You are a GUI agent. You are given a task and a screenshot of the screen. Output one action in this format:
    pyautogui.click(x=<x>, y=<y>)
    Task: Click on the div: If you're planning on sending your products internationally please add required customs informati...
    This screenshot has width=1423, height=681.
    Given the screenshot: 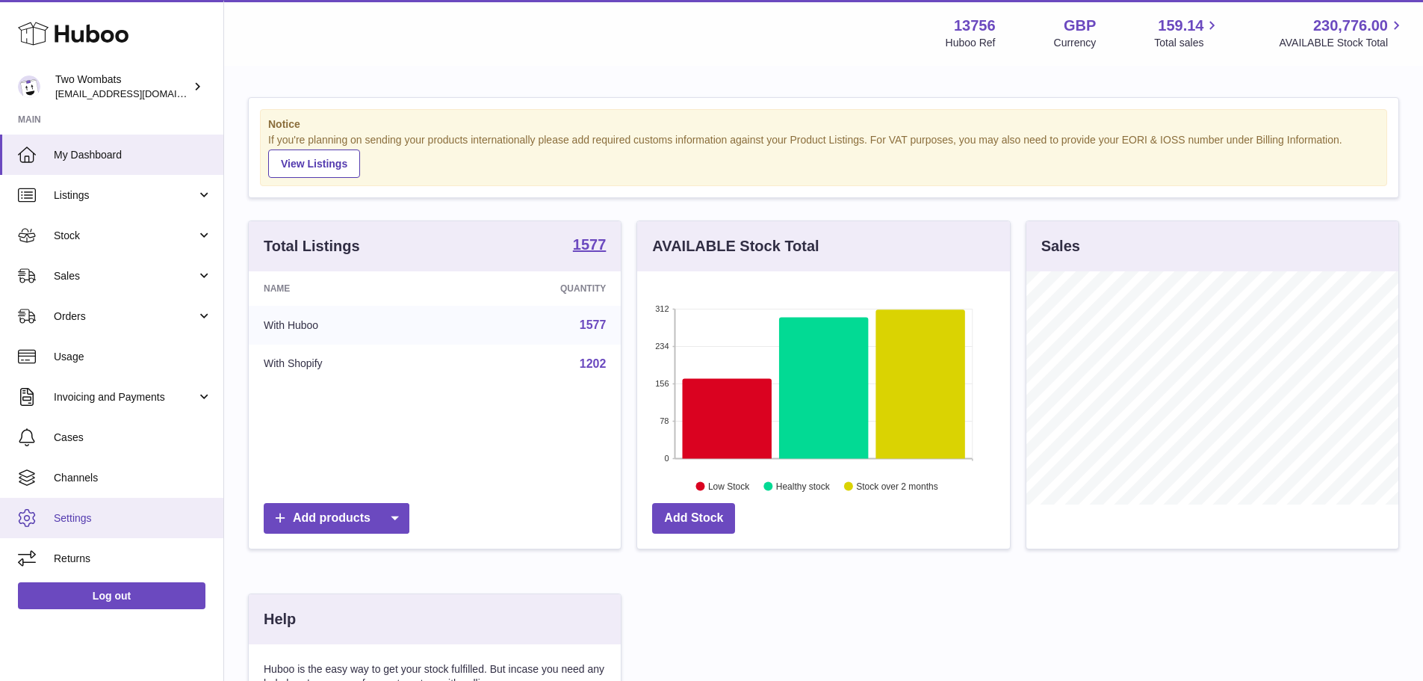 What is the action you would take?
    pyautogui.click(x=823, y=155)
    